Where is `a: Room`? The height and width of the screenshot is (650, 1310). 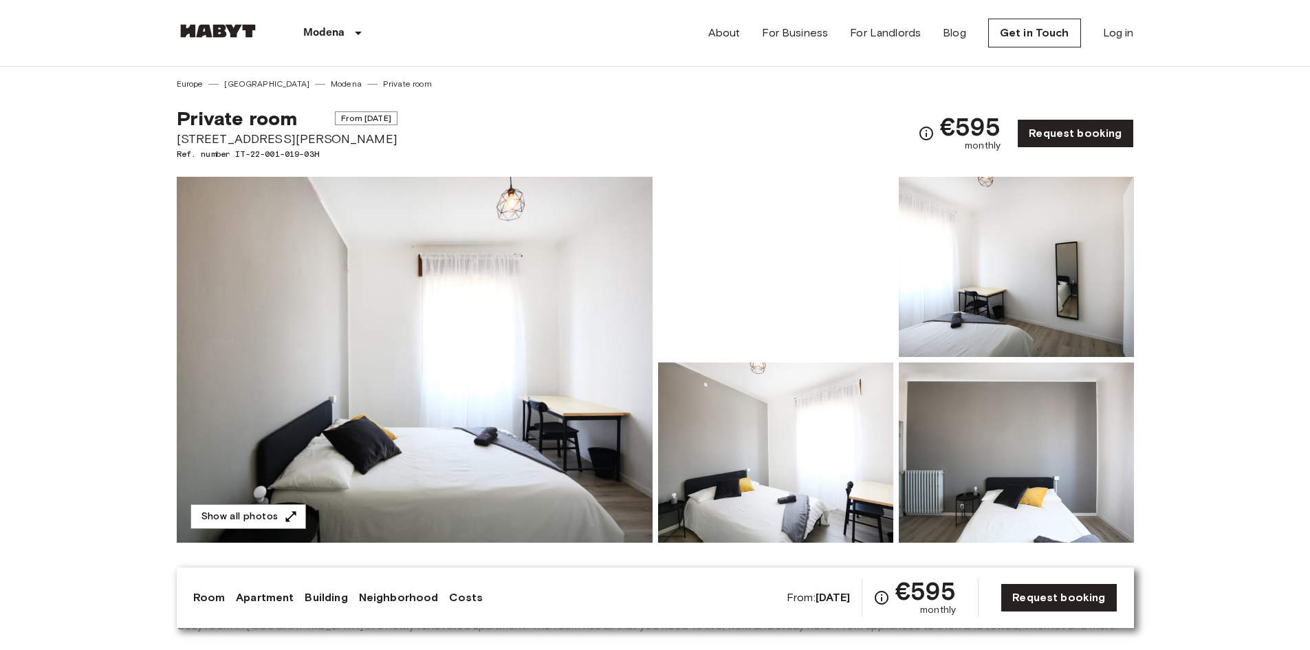
a: Room is located at coordinates (209, 597).